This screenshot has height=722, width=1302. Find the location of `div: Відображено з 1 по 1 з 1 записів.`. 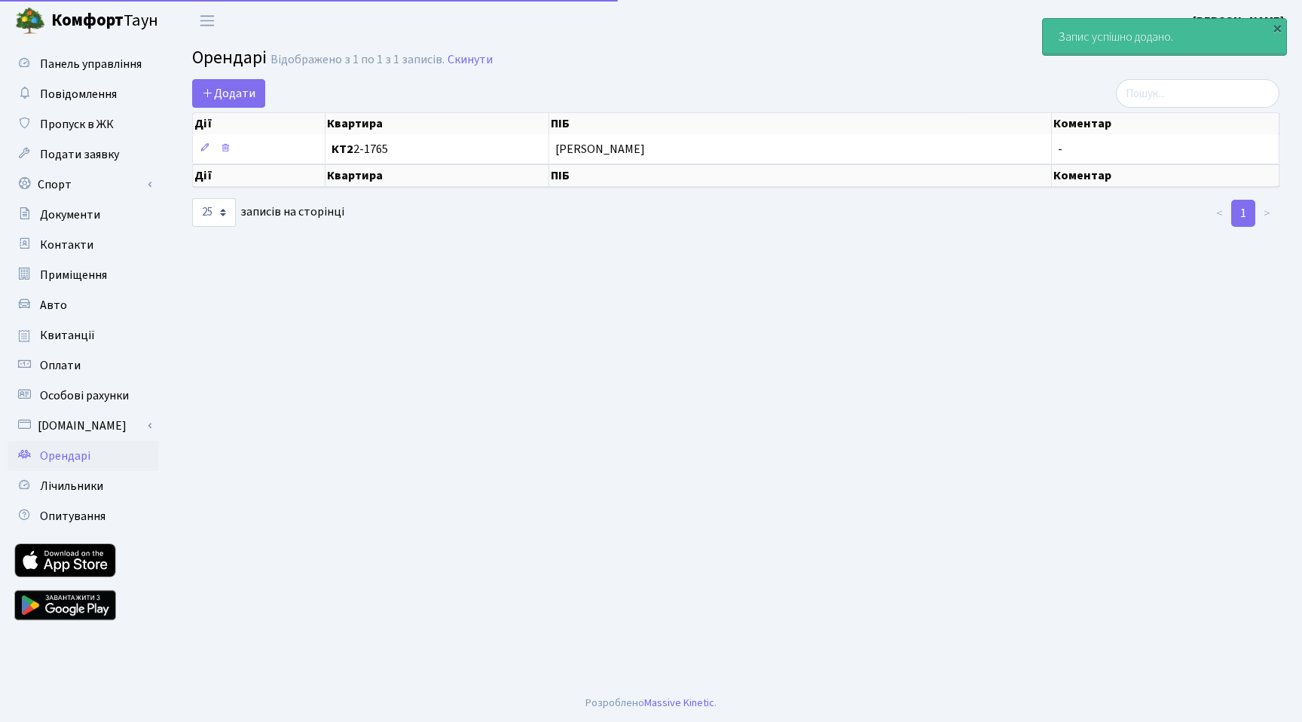

div: Відображено з 1 по 1 з 1 записів. is located at coordinates (357, 60).